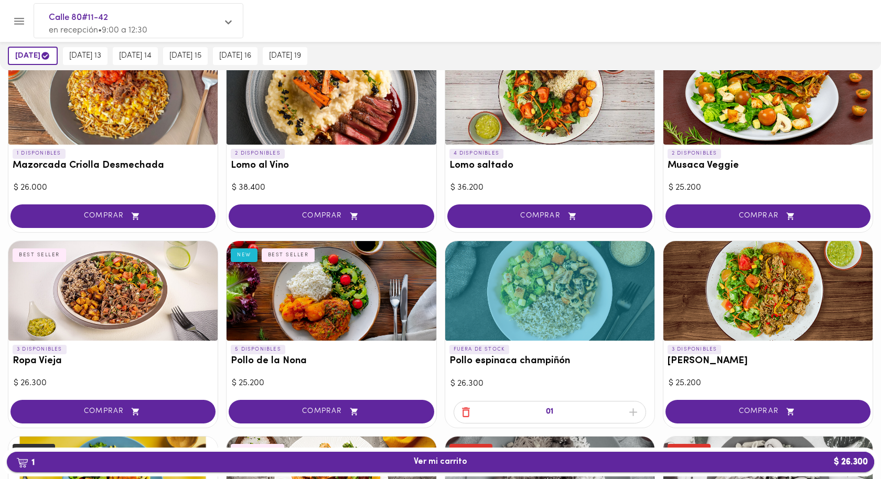 This screenshot has width=881, height=479. Describe the element at coordinates (767, 291) in the screenshot. I see `div: Arroz chaufa` at that location.